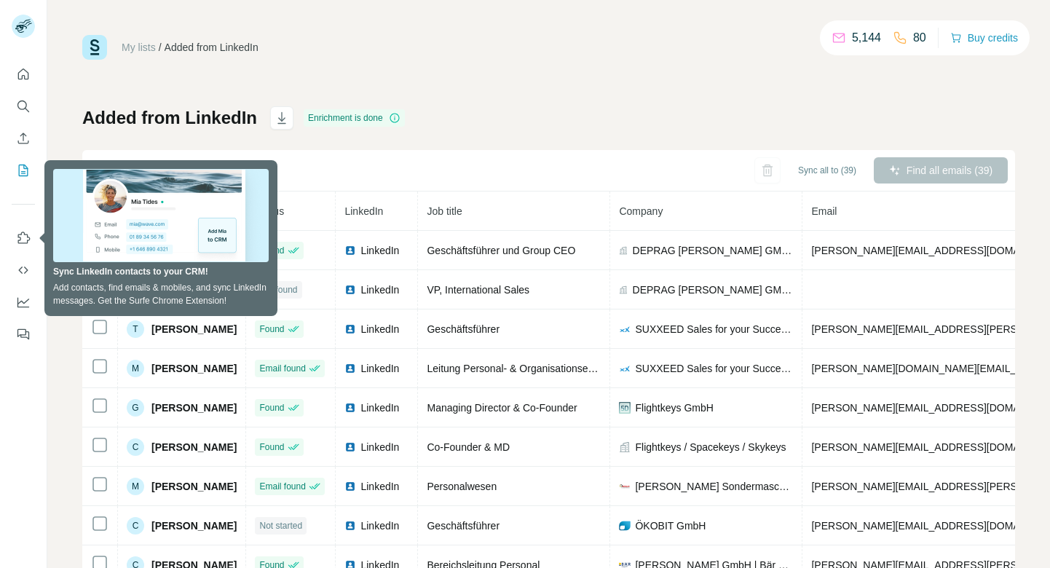 This screenshot has width=1050, height=568. What do you see at coordinates (23, 138) in the screenshot?
I see `button: Enrich CSV` at bounding box center [23, 138].